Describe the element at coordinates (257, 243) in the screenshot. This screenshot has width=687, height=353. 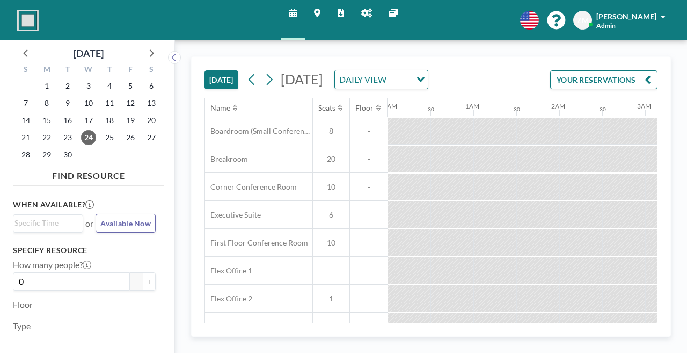
I see `span: First Floor Conference Room` at that location.